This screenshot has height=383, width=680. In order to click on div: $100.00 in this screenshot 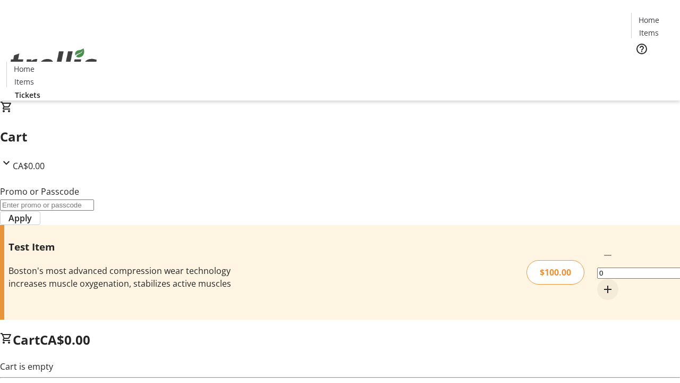, I will do `click(556, 272)`.